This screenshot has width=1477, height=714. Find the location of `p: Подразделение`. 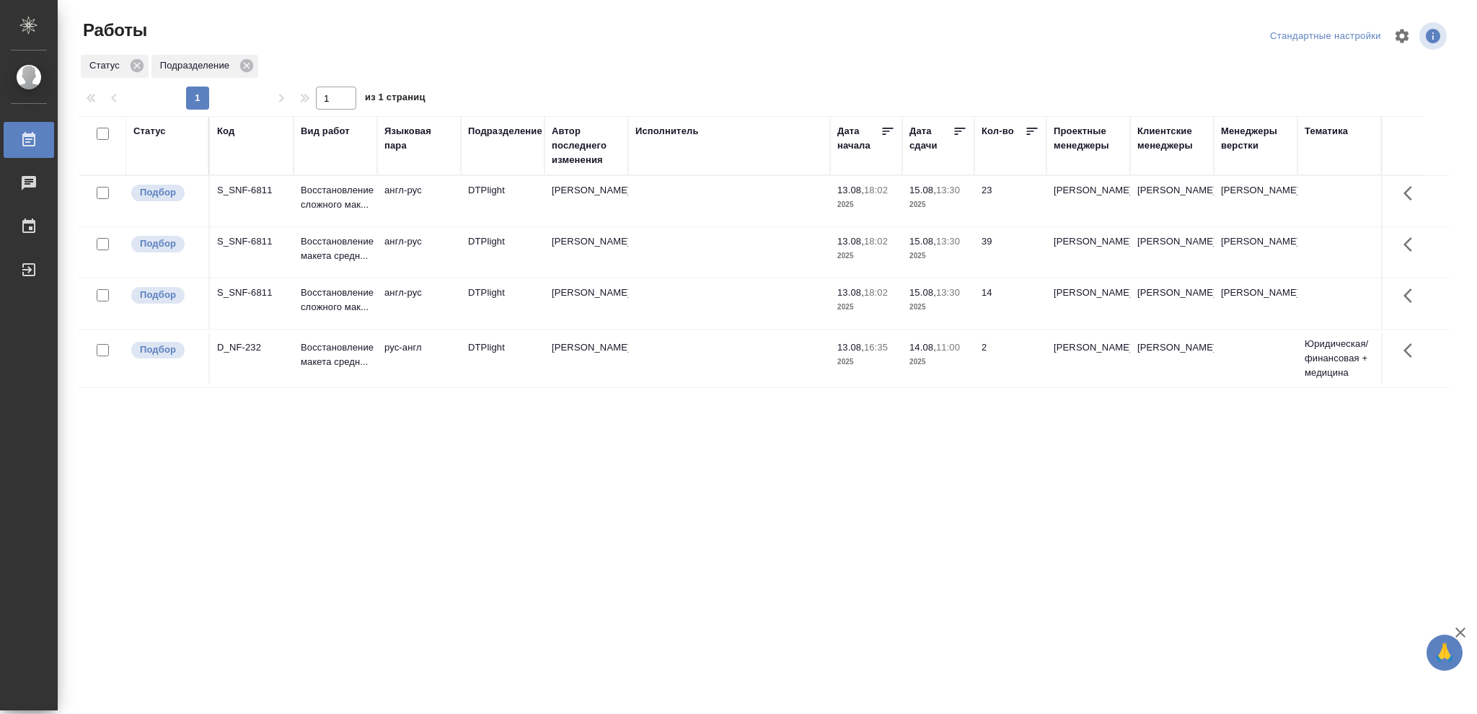

p: Подразделение is located at coordinates (197, 66).